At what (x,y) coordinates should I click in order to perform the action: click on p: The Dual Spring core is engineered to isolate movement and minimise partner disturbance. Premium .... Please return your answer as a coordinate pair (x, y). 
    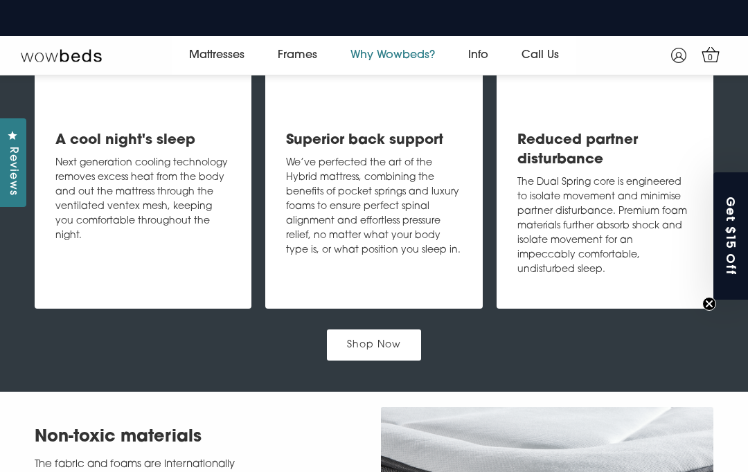
    Looking at the image, I should click on (605, 226).